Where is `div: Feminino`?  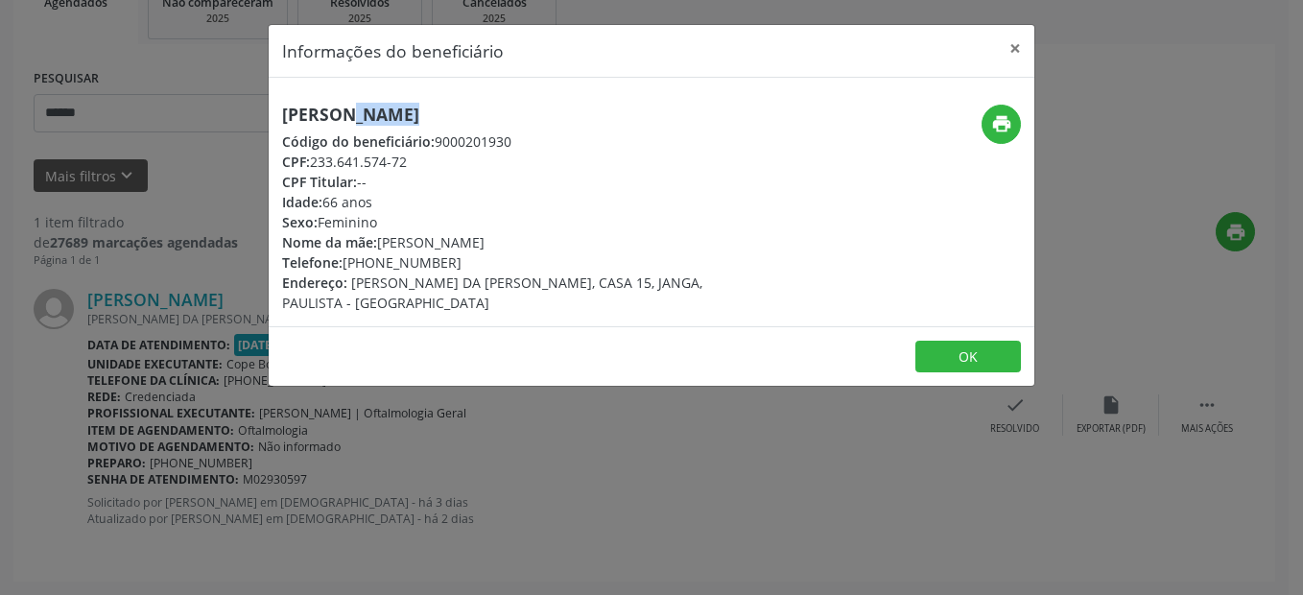 div: Feminino is located at coordinates (524, 222).